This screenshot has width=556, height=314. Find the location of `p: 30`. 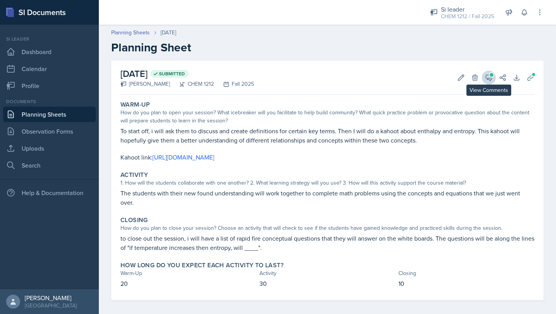

p: 30 is located at coordinates (328, 284).